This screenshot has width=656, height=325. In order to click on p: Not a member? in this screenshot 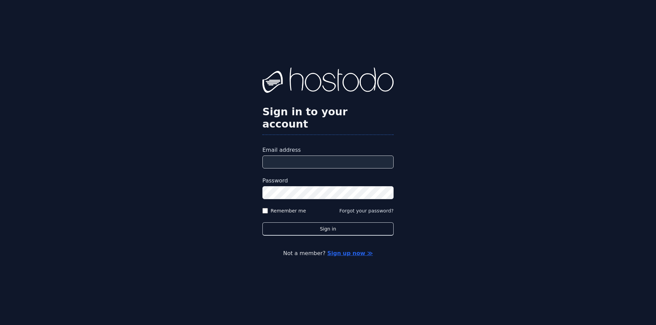, I will do `click(328, 254)`.